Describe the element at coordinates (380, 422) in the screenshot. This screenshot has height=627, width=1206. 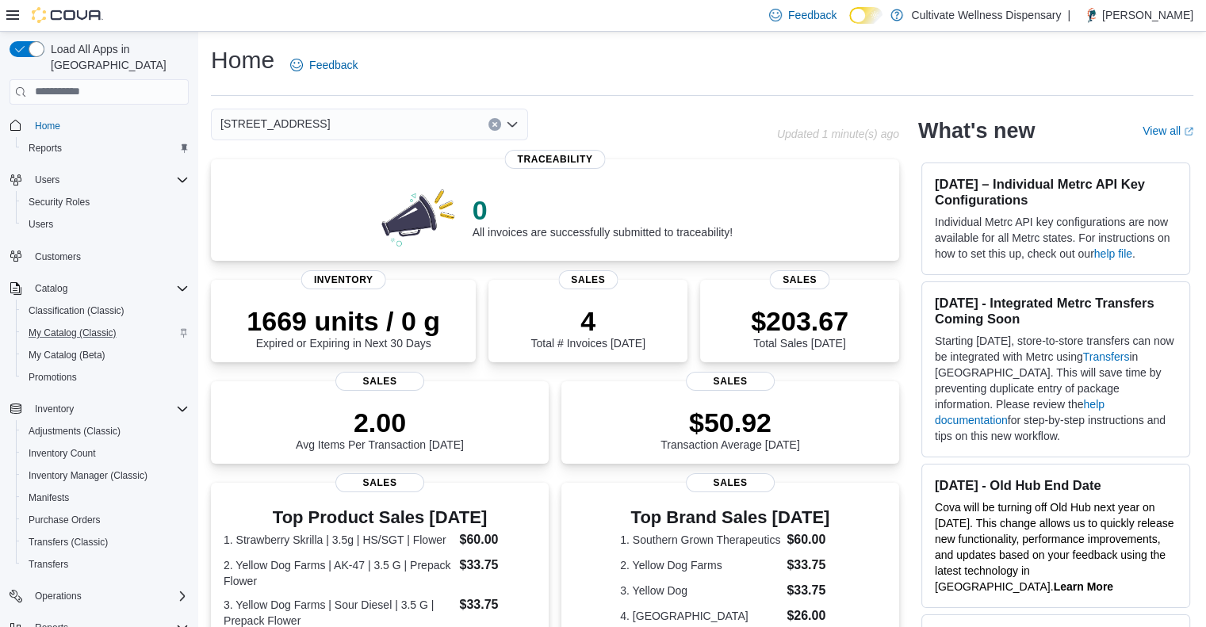
I see `p: 2.00` at that location.